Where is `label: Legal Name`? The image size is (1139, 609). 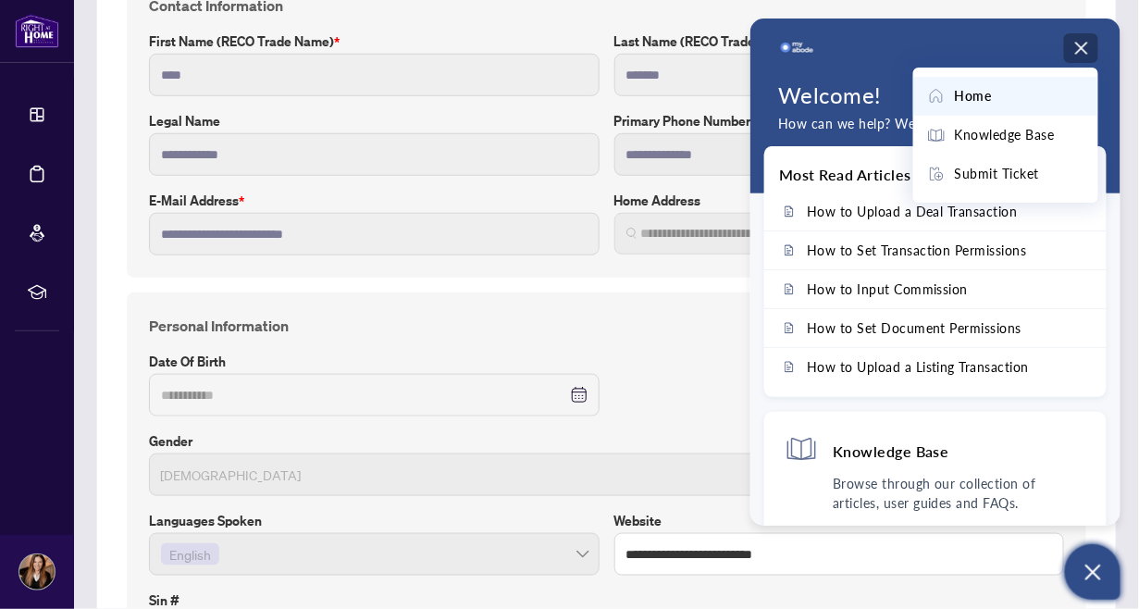 label: Legal Name is located at coordinates (374, 121).